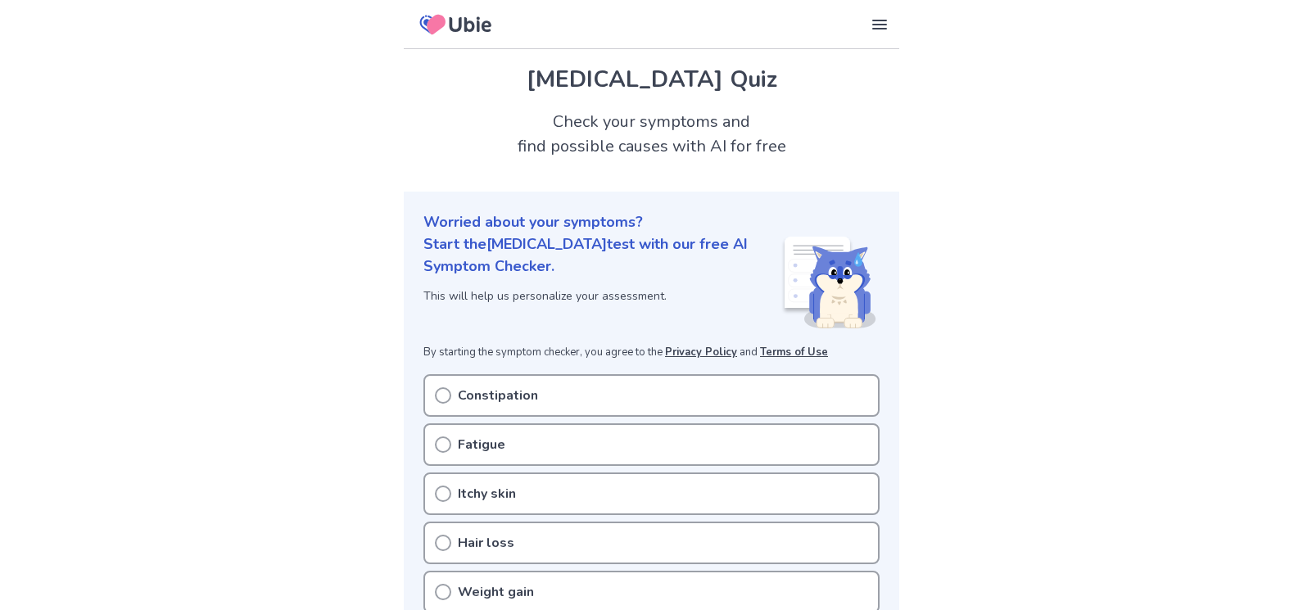 Image resolution: width=1303 pixels, height=610 pixels. What do you see at coordinates (829, 283) in the screenshot?
I see `img: Shiba` at bounding box center [829, 283].